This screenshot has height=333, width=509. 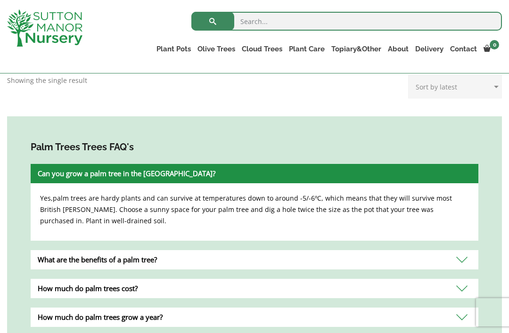 What do you see at coordinates (216, 49) in the screenshot?
I see `a: Olive Trees` at bounding box center [216, 49].